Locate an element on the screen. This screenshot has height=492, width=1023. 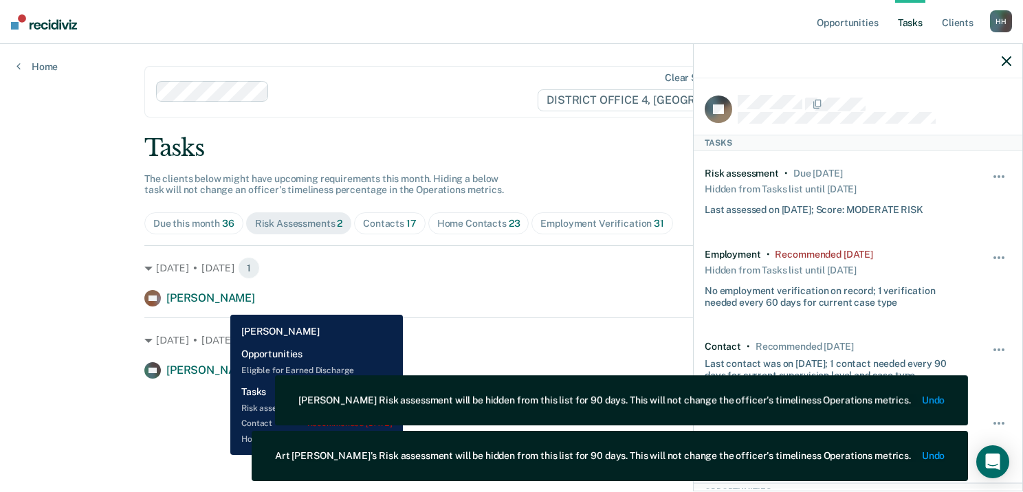
div: Open Intercom Messenger is located at coordinates (993, 462).